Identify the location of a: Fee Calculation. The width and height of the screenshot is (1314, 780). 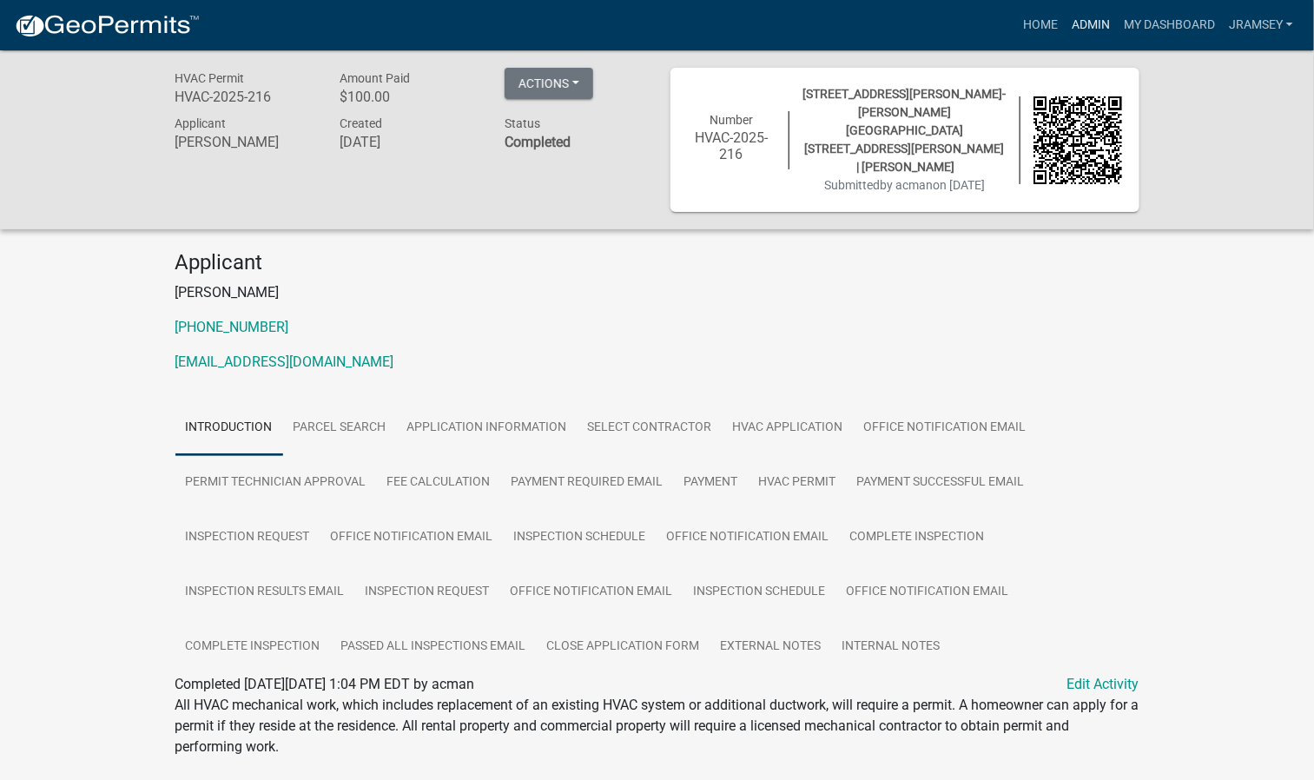
(439, 483).